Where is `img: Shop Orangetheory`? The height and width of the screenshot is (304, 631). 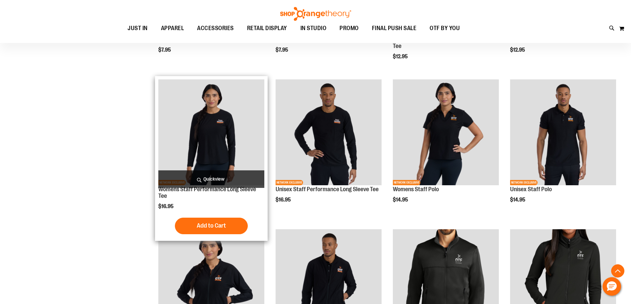
img: Shop Orangetheory is located at coordinates (316, 14).